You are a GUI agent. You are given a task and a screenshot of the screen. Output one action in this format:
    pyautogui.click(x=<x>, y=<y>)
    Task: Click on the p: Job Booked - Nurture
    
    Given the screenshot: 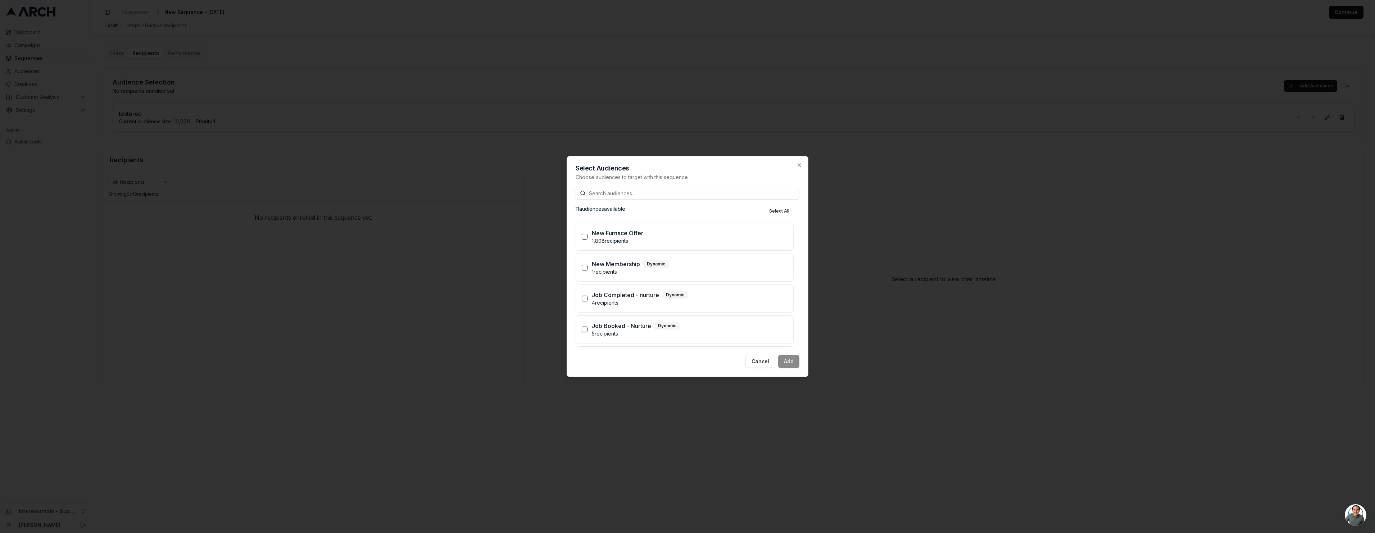 What is the action you would take?
    pyautogui.click(x=622, y=326)
    